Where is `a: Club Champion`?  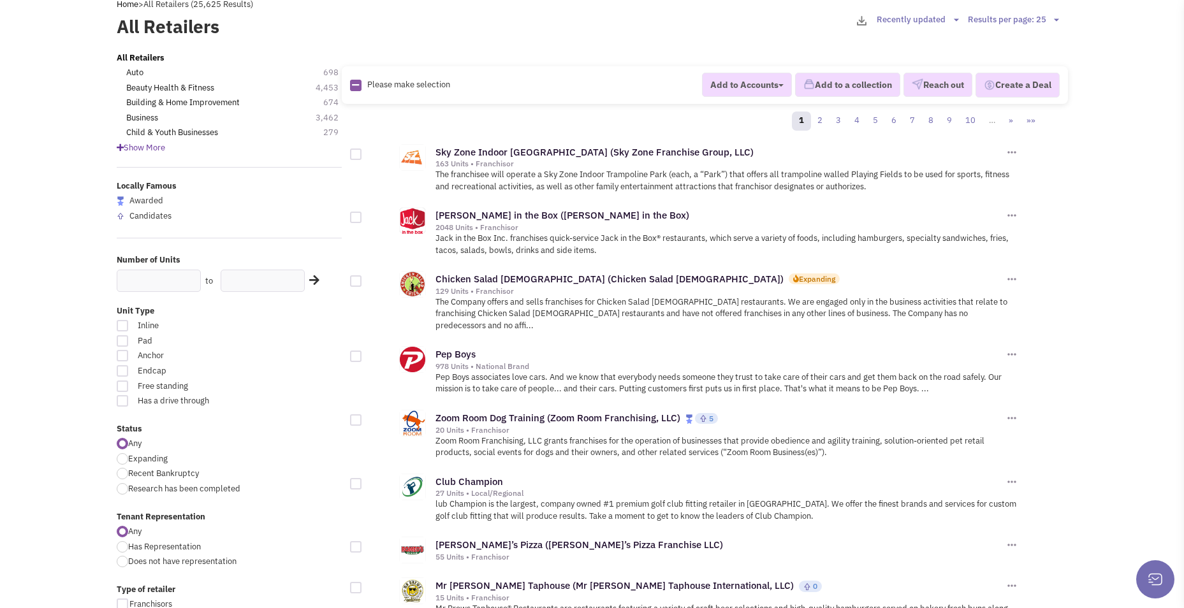 a: Club Champion is located at coordinates (469, 481).